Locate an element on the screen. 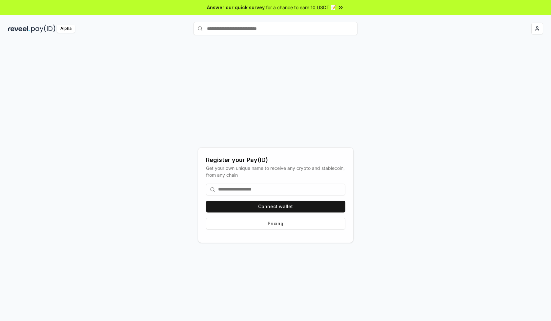 The width and height of the screenshot is (551, 321). span: Answer our quick survey is located at coordinates (236, 7).